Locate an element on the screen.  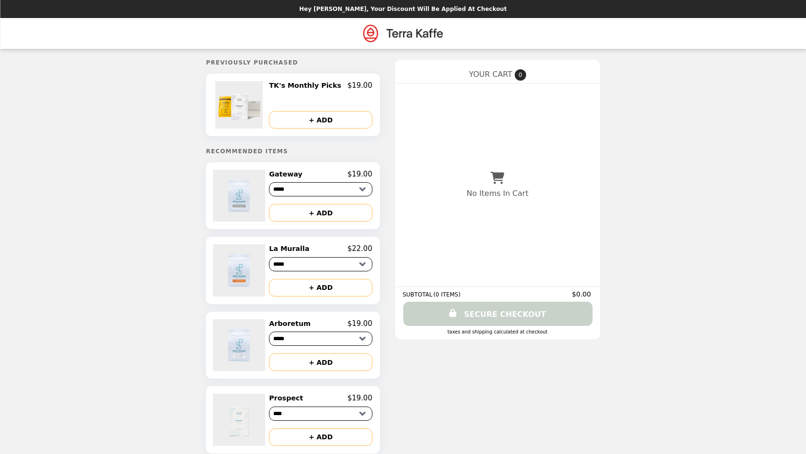
img: Arboretum is located at coordinates (240, 345).